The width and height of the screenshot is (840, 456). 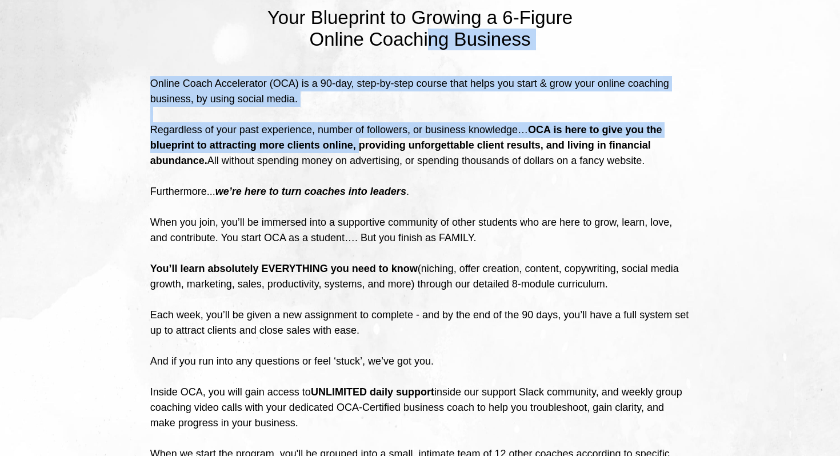 I want to click on b: You’ll learn absolutely EVERYTHING you need to know, so click(x=284, y=269).